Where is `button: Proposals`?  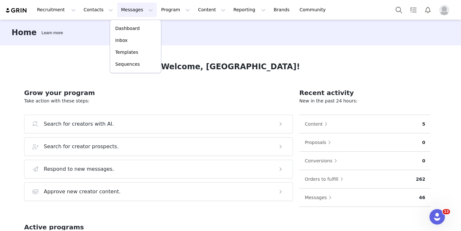
button: Proposals is located at coordinates (319, 142).